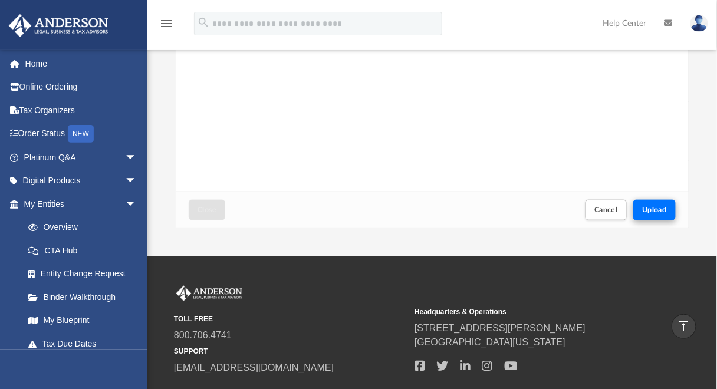  Describe the element at coordinates (207, 210) in the screenshot. I see `button: Close` at that location.